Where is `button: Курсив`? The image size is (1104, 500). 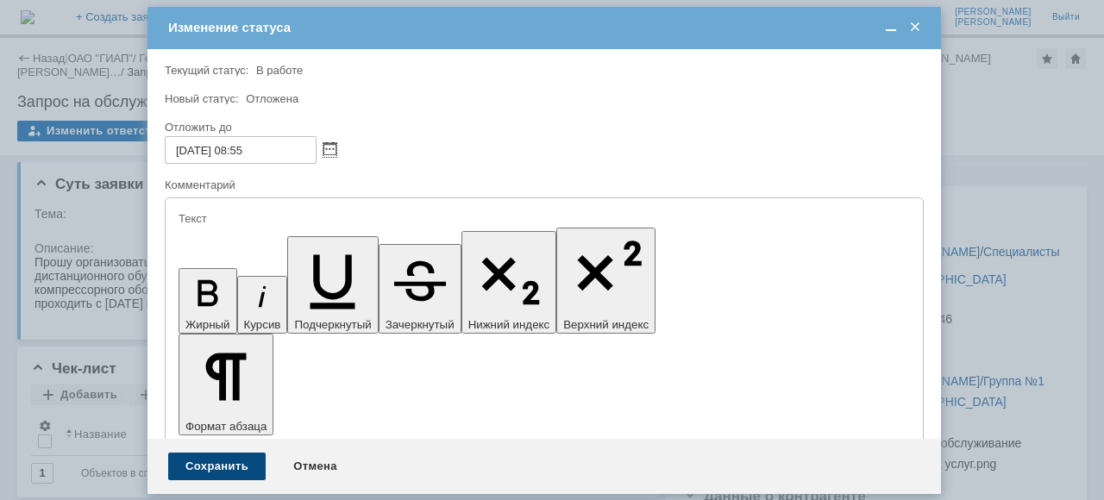 button: Курсив is located at coordinates (262, 304).